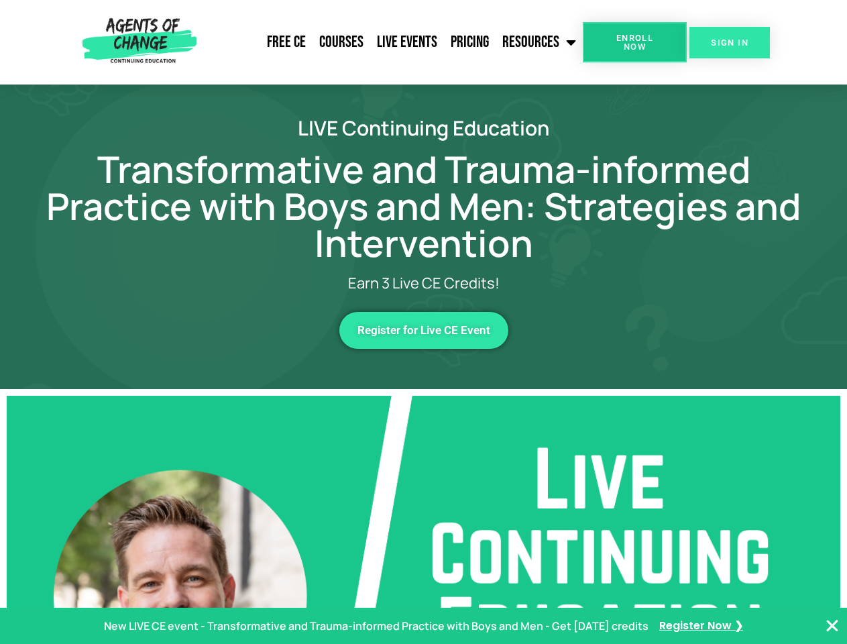 This screenshot has height=644, width=847. I want to click on a: SIGN IN, so click(729, 42).